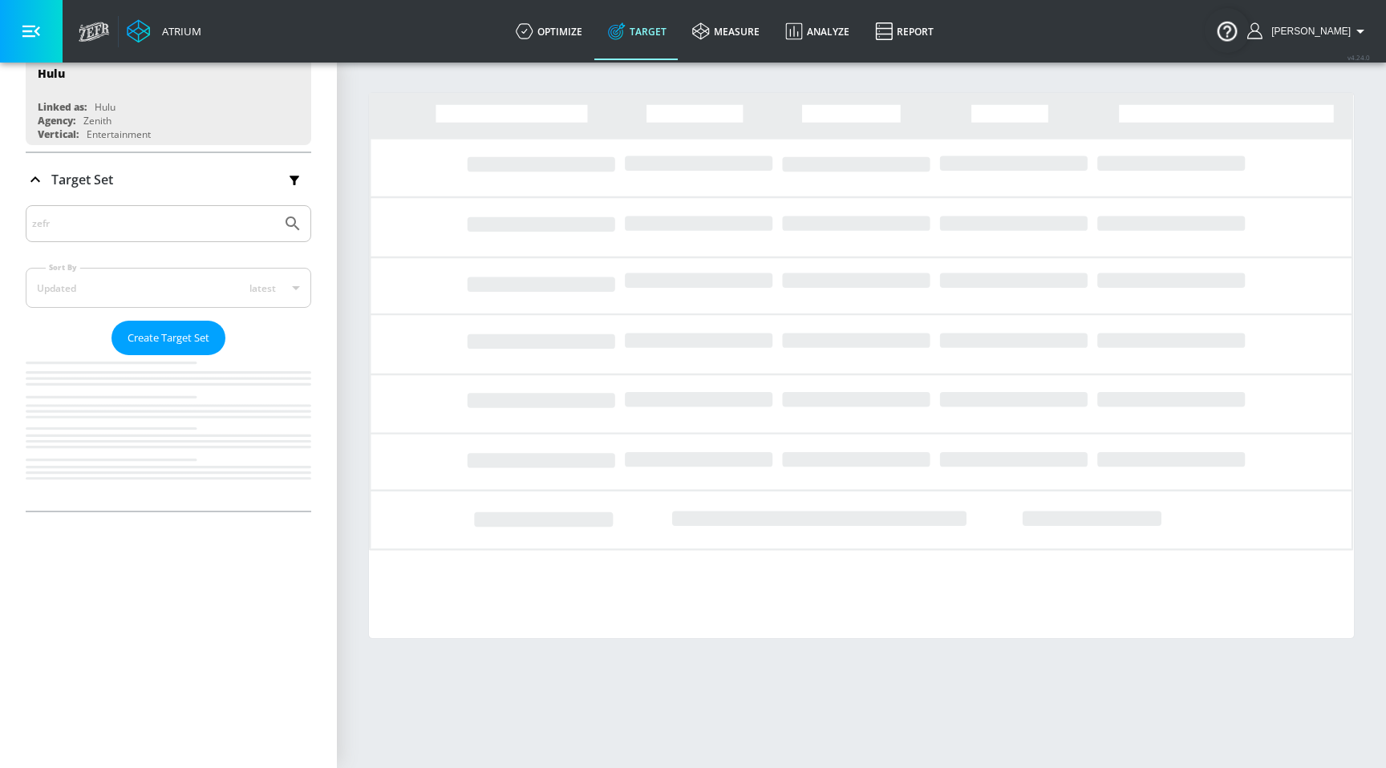 This screenshot has height=768, width=1386. What do you see at coordinates (549, 31) in the screenshot?
I see `a: optimize` at bounding box center [549, 31].